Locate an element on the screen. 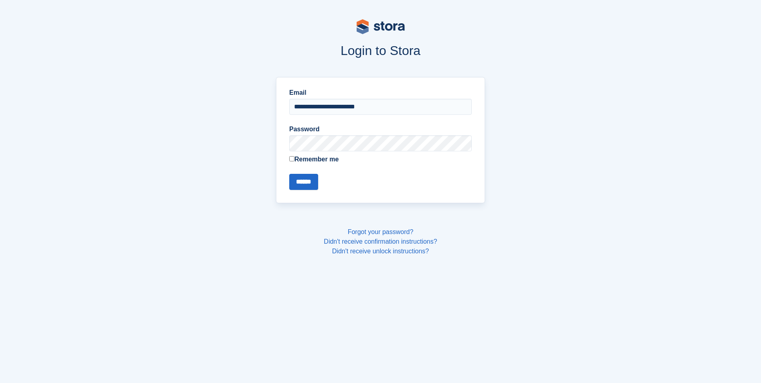  a: Forgot your password? is located at coordinates (381, 231).